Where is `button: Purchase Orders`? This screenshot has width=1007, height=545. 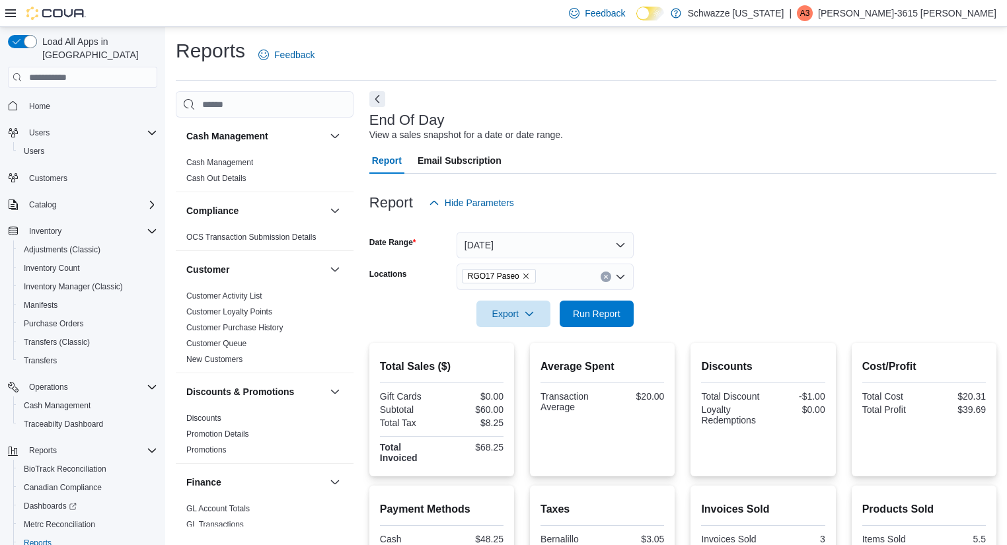 button: Purchase Orders is located at coordinates (88, 324).